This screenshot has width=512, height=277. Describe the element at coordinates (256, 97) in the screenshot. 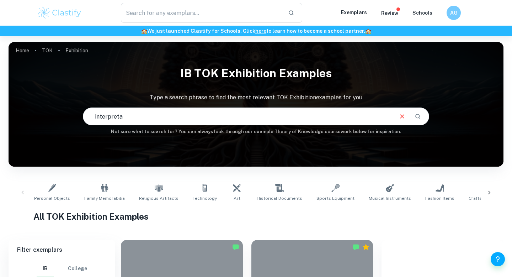

I see `p: Type a search phrase to find the most relevant TOK Exhibition examples for you` at that location.